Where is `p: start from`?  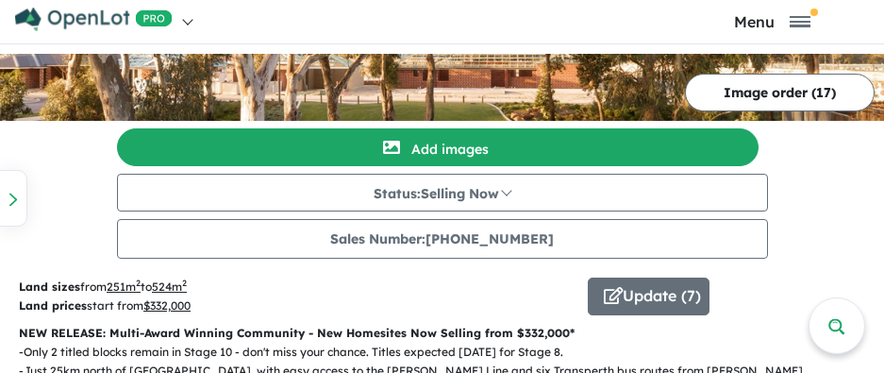
p: start from is located at coordinates (296, 306).